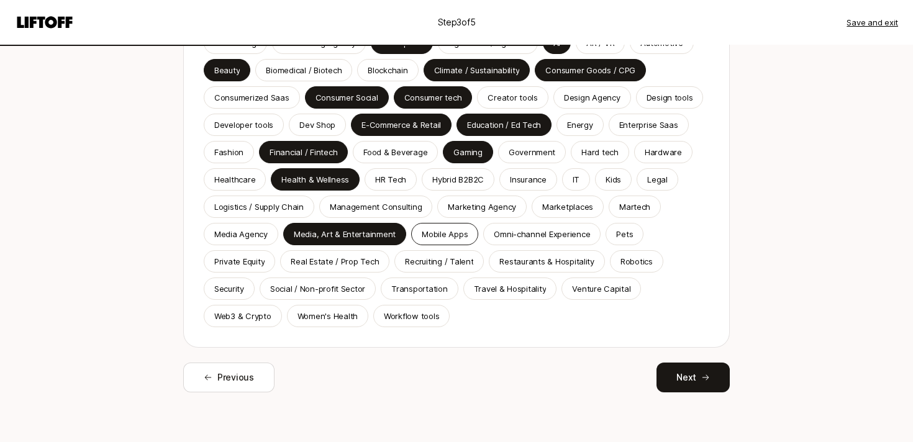 The image size is (913, 442). I want to click on div: Food & Beverage, so click(395, 152).